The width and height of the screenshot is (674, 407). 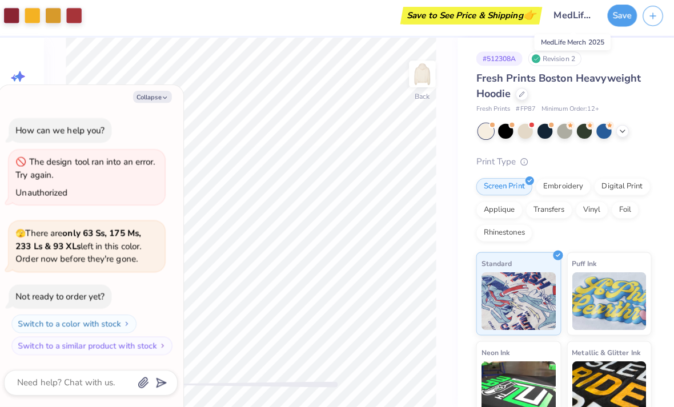 I want to click on div: Screen Print, so click(x=505, y=189).